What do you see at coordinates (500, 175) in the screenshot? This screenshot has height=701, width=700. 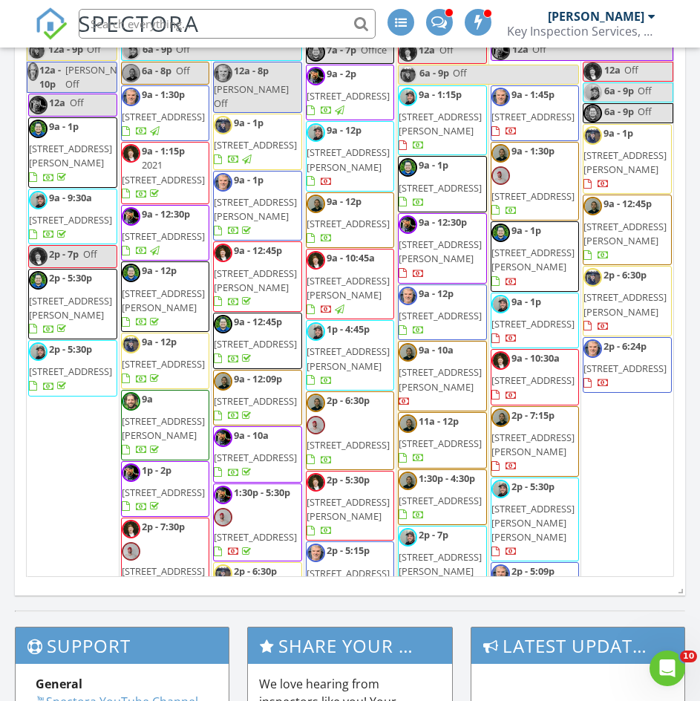 I see `img: 20250714_154728_2.jpg` at bounding box center [500, 175].